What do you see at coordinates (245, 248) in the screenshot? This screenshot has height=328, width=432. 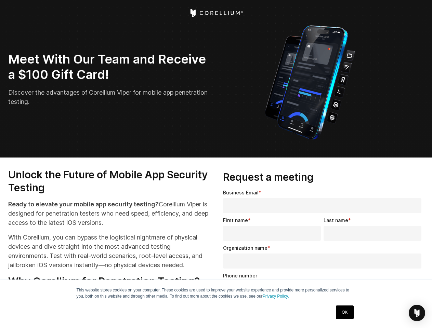 I see `span: Organization name` at bounding box center [245, 248].